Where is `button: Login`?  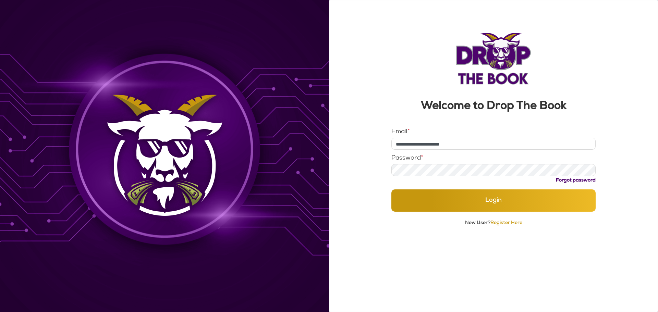
button: Login is located at coordinates (493, 200).